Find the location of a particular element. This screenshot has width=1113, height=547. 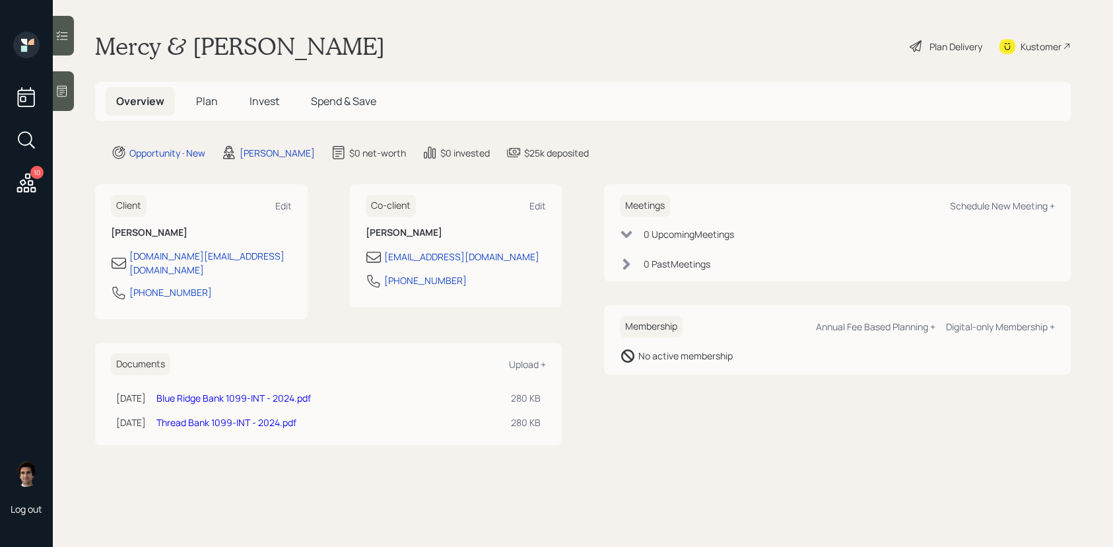

span: Overview is located at coordinates (140, 101).